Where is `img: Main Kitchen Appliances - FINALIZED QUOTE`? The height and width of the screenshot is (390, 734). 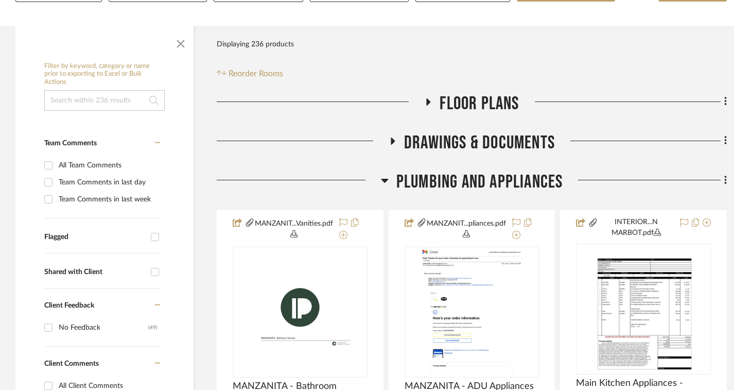
img: Main Kitchen Appliances - FINALIZED QUOTE is located at coordinates (644, 309).